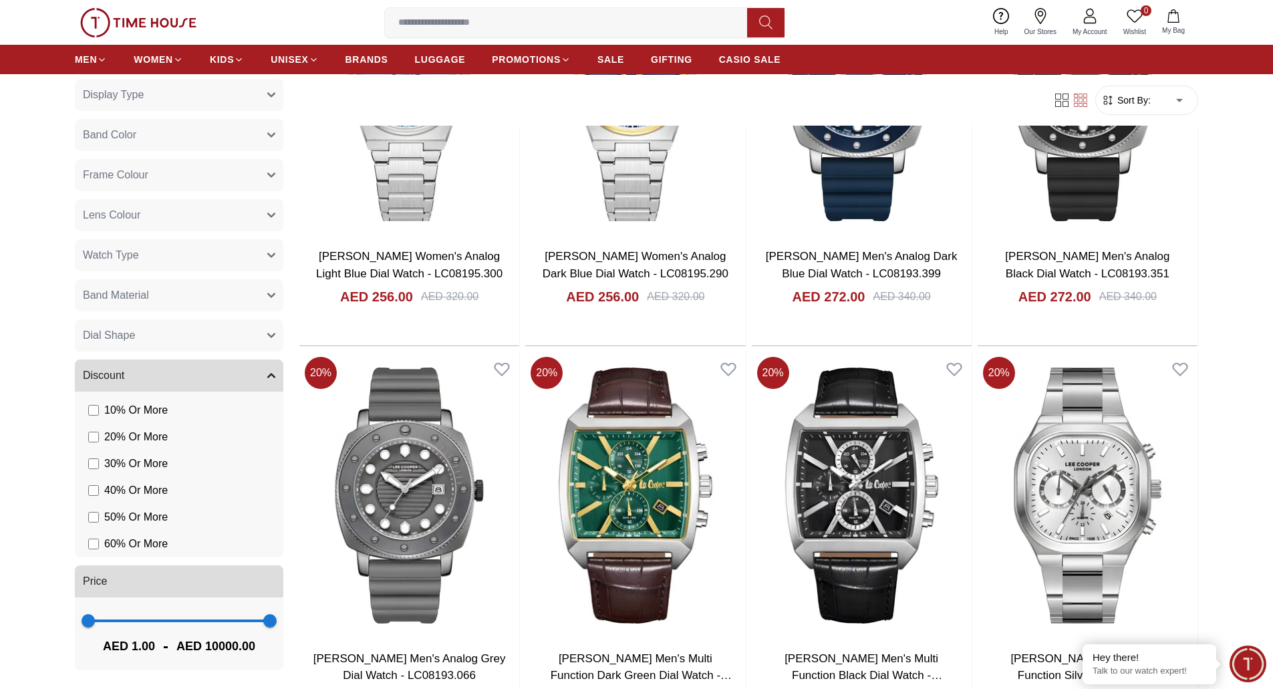 The height and width of the screenshot is (689, 1273). I want to click on span: Help, so click(1001, 31).